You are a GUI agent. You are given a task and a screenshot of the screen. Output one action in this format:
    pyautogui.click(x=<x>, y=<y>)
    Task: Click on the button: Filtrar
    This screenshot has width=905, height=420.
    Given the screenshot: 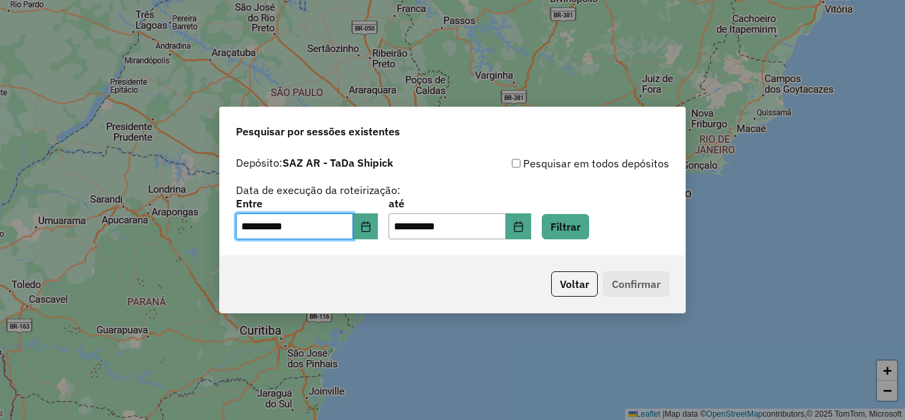 What is the action you would take?
    pyautogui.click(x=565, y=227)
    